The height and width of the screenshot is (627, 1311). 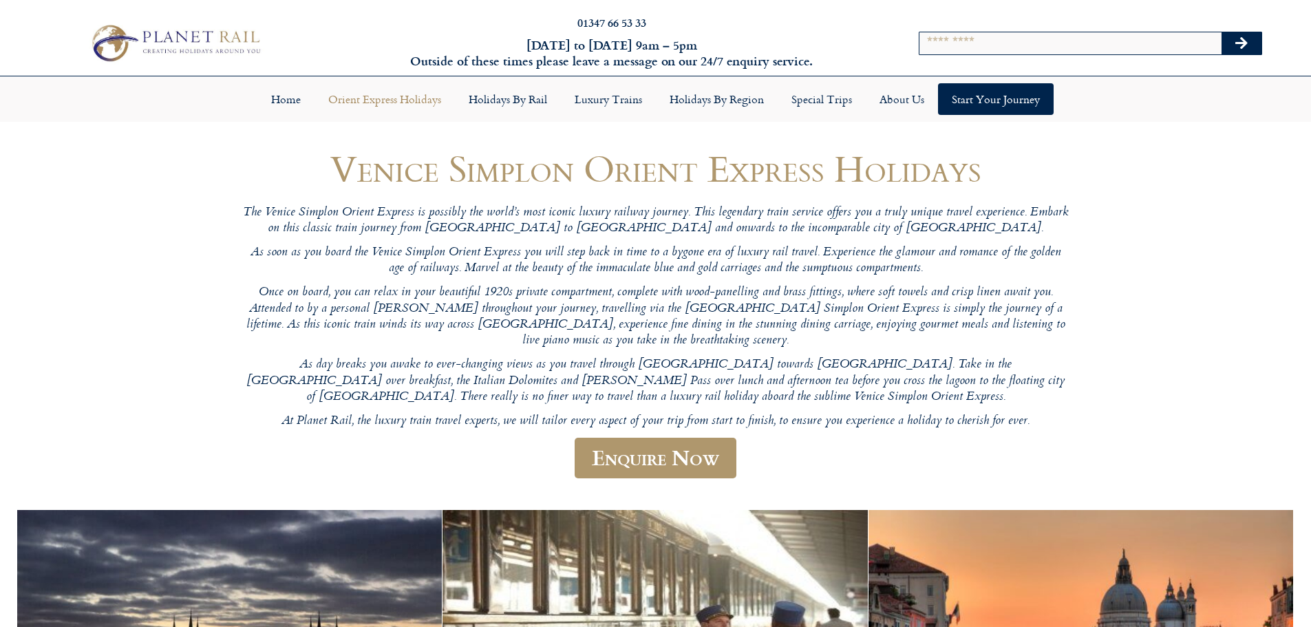 What do you see at coordinates (901, 99) in the screenshot?
I see `a: About Us` at bounding box center [901, 99].